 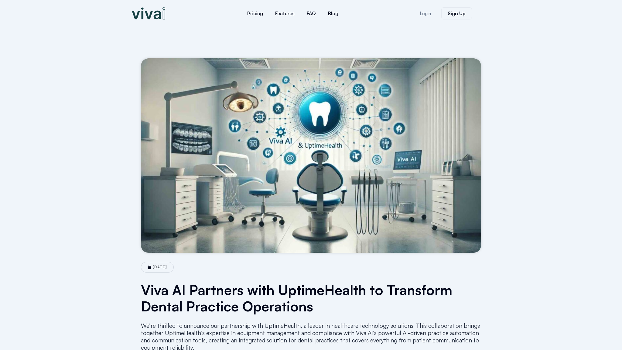 What do you see at coordinates (456, 13) in the screenshot?
I see `a: Sign Up` at bounding box center [456, 13].